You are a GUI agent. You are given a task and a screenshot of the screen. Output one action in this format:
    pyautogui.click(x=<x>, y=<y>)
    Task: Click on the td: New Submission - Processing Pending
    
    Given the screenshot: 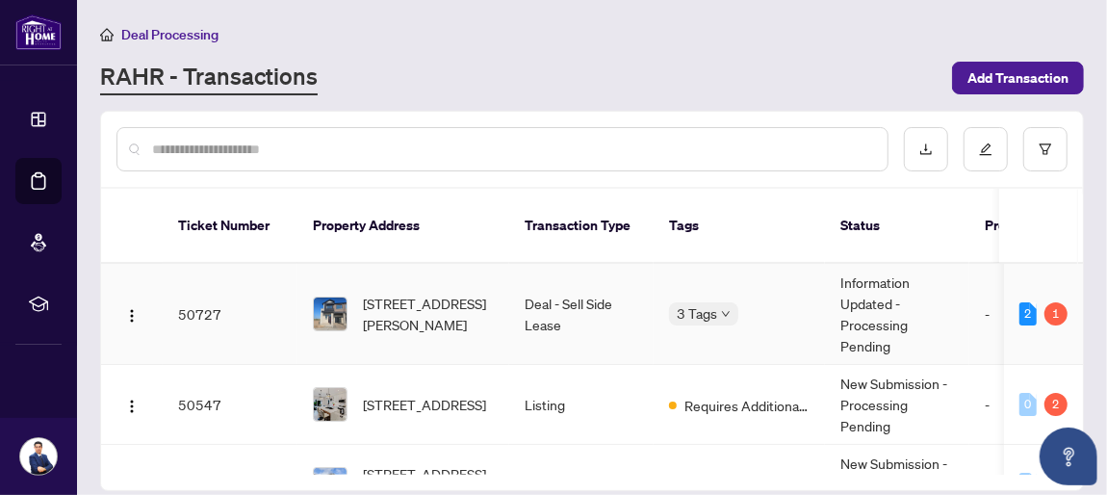 What is the action you would take?
    pyautogui.click(x=897, y=404)
    